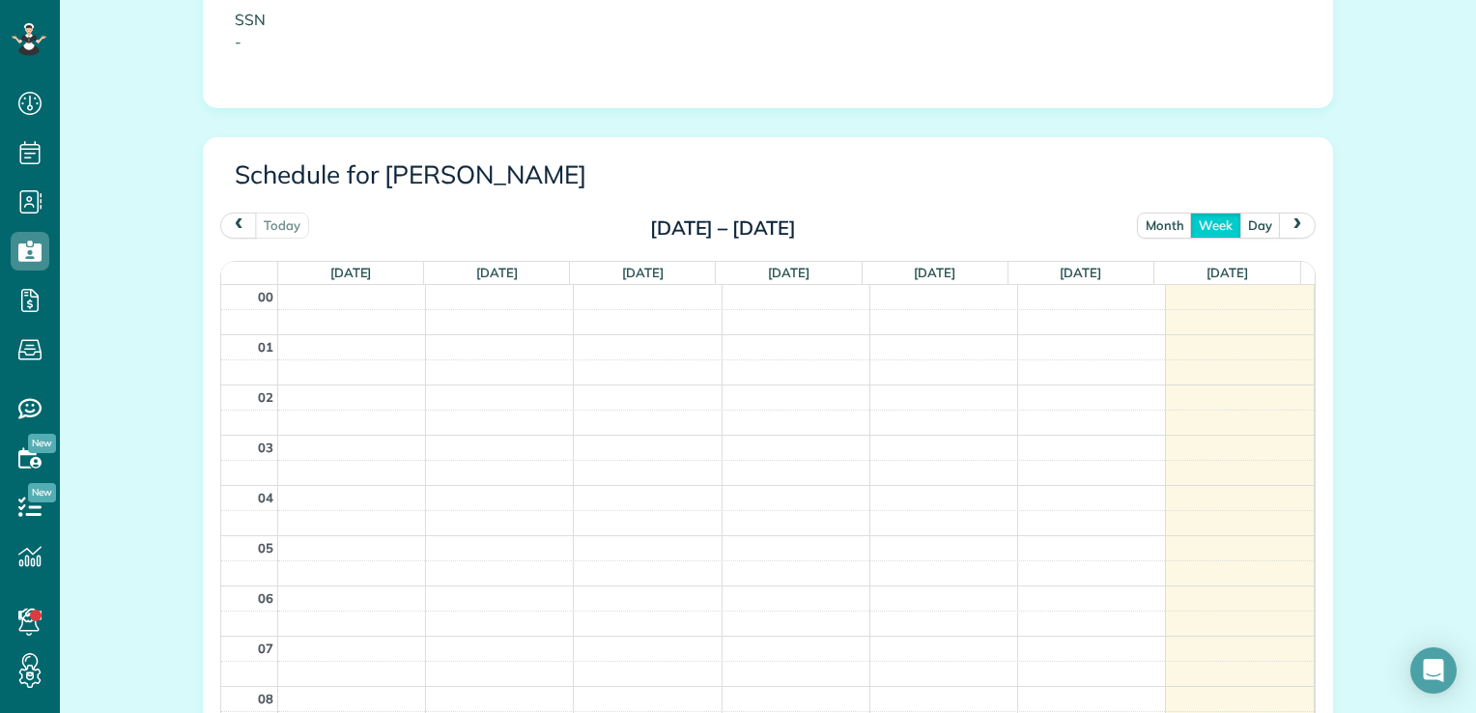 The height and width of the screenshot is (713, 1476). Describe the element at coordinates (1215, 225) in the screenshot. I see `button: week` at that location.